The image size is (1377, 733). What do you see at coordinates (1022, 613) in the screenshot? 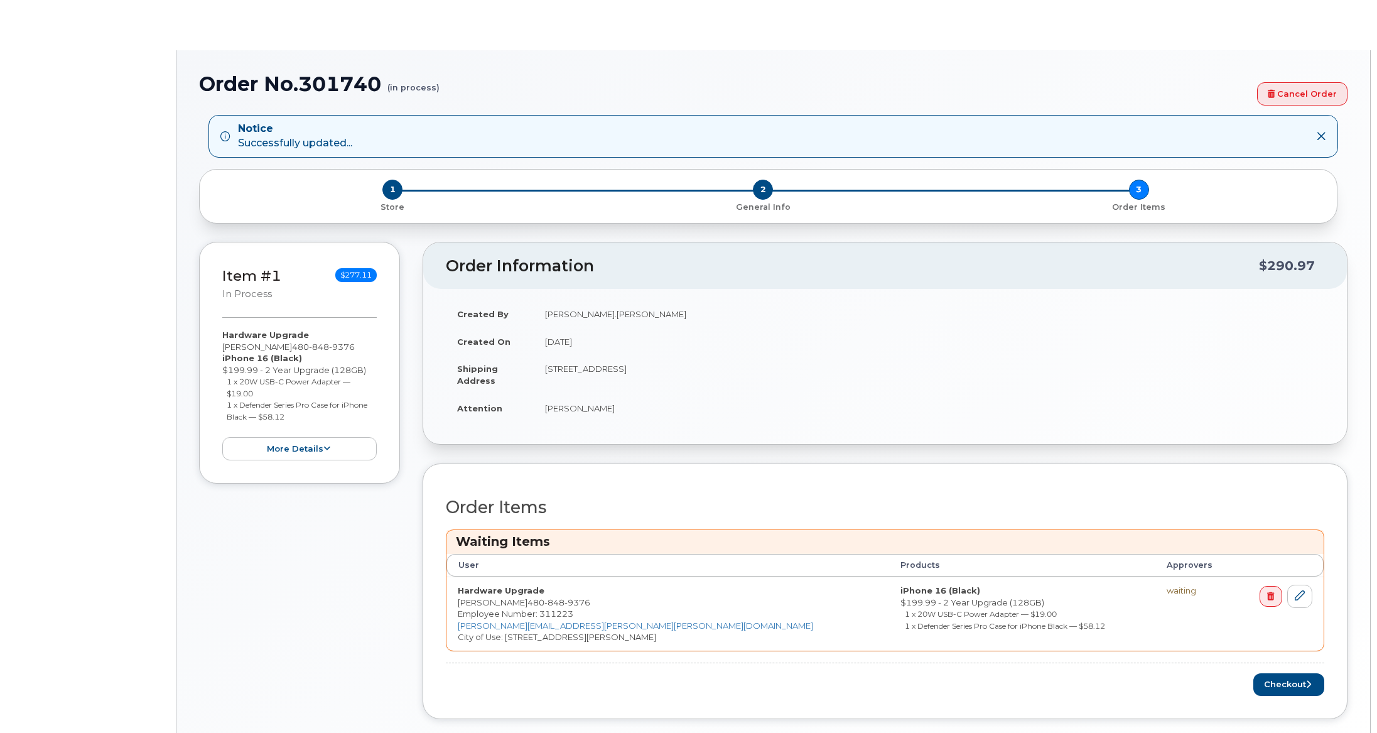
I see `td: $199.99 - 2 Year Upgrade (128GB)` at bounding box center [1022, 613].